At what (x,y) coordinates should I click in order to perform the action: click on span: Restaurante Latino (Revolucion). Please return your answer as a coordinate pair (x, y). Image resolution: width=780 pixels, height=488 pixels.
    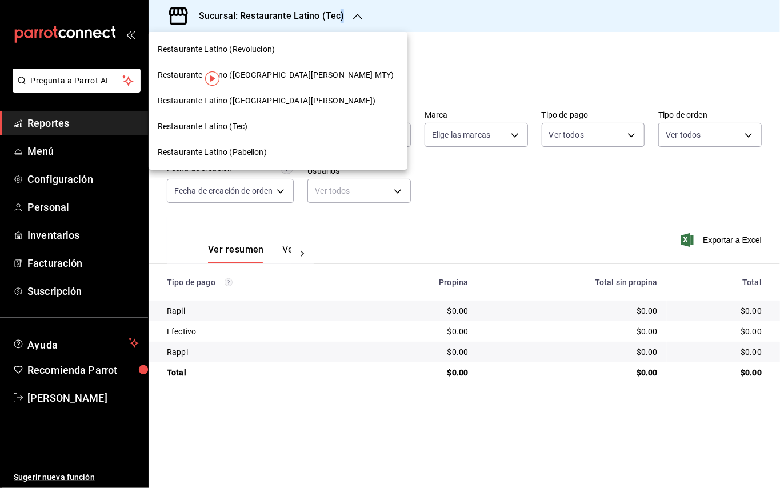
    Looking at the image, I should click on (216, 49).